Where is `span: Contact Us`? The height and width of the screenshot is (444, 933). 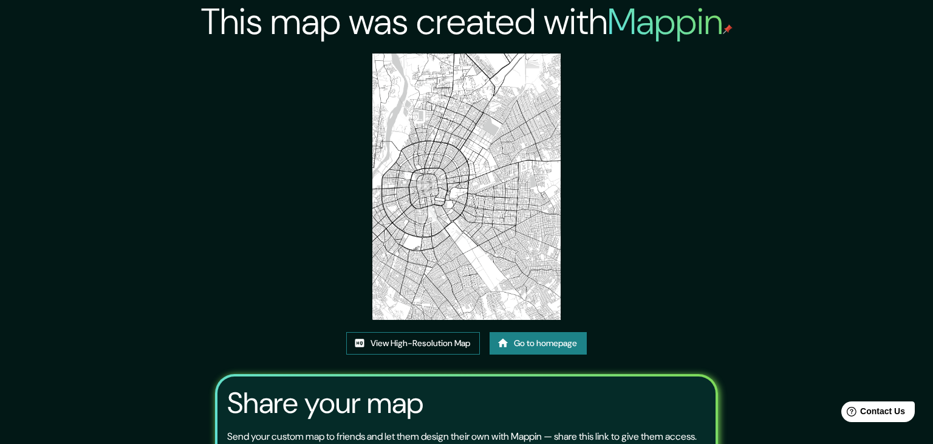 span: Contact Us is located at coordinates (58, 15).